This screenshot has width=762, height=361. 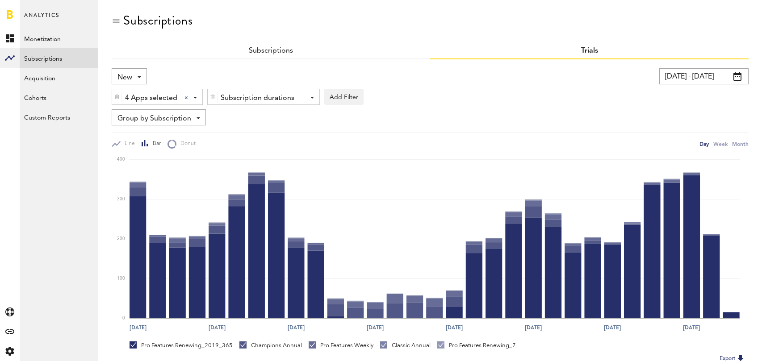 I want to click on div: Pro Features Renewing_7, so click(x=476, y=346).